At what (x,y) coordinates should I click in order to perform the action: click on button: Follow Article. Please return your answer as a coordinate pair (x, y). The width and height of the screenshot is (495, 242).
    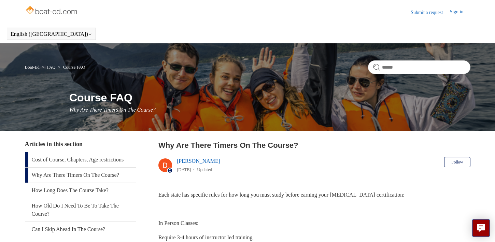
    Looking at the image, I should click on (457, 162).